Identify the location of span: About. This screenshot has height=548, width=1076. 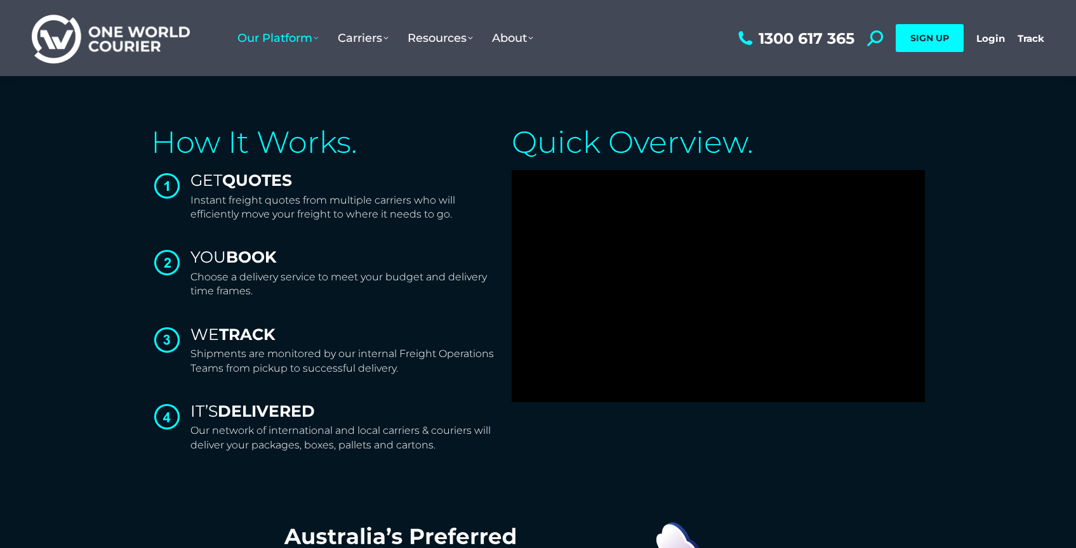
(512, 38).